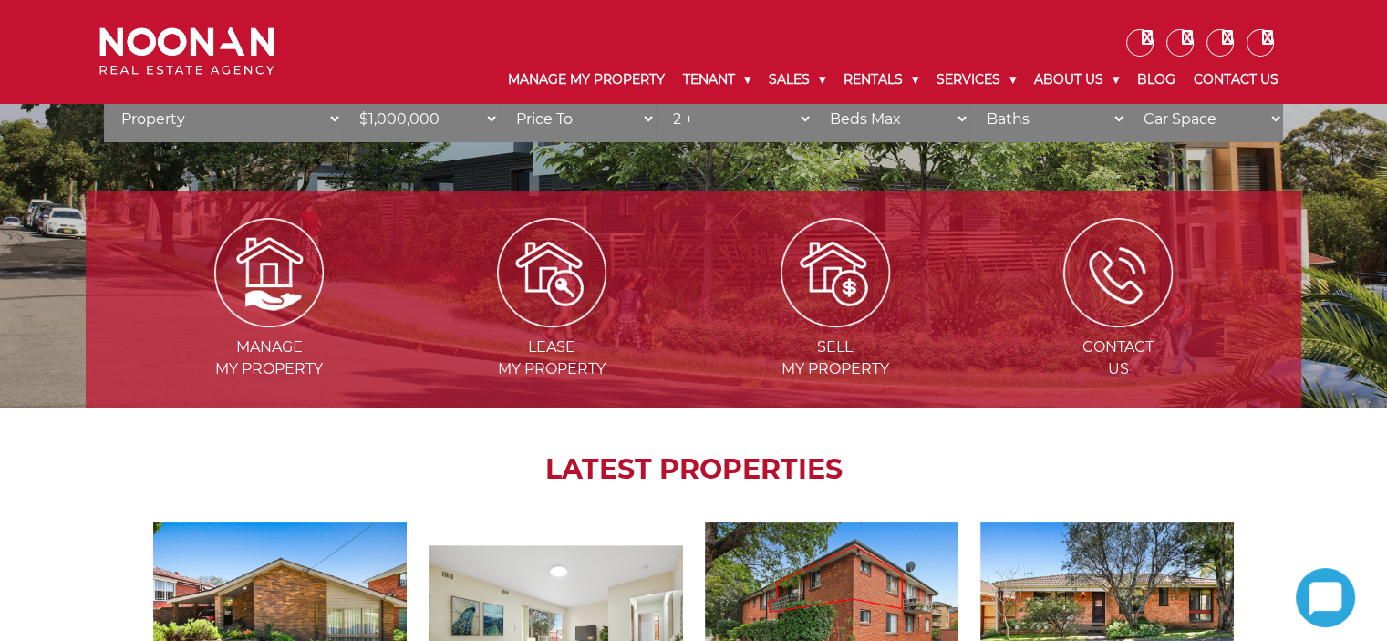 The height and width of the screenshot is (641, 1387). Describe the element at coordinates (797, 79) in the screenshot. I see `a: Sales` at that location.